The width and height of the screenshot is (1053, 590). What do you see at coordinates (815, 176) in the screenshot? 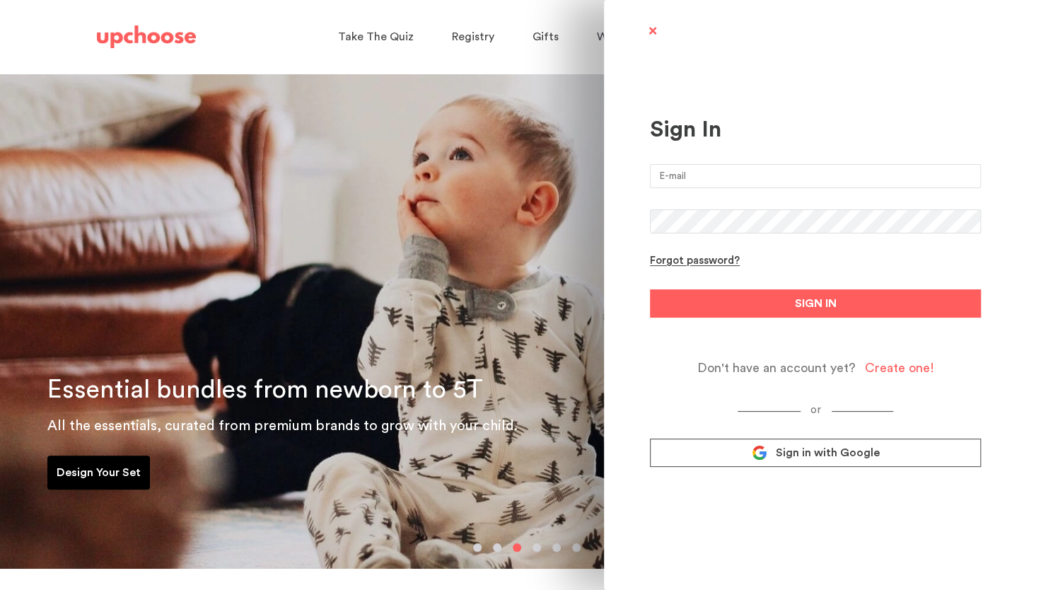
I see `input: E-mail` at bounding box center [815, 176].